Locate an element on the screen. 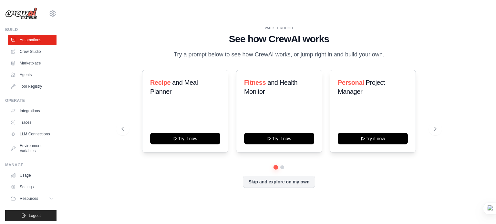  div: Operate is located at coordinates (31, 101).